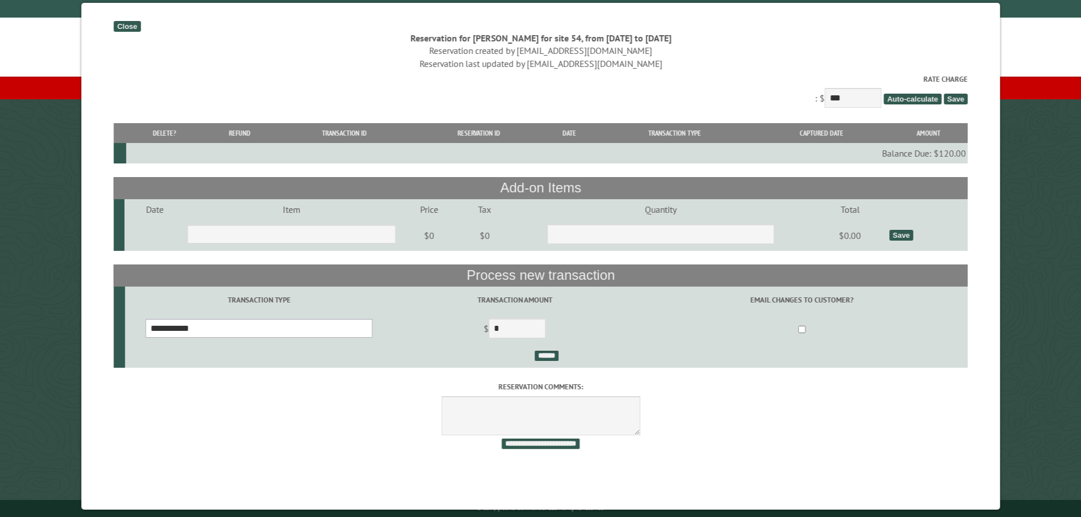 The image size is (1081, 517). Describe the element at coordinates (569, 133) in the screenshot. I see `th: Date` at that location.